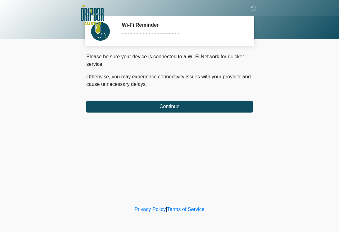 The width and height of the screenshot is (339, 232). I want to click on a: Terms of Service, so click(186, 210).